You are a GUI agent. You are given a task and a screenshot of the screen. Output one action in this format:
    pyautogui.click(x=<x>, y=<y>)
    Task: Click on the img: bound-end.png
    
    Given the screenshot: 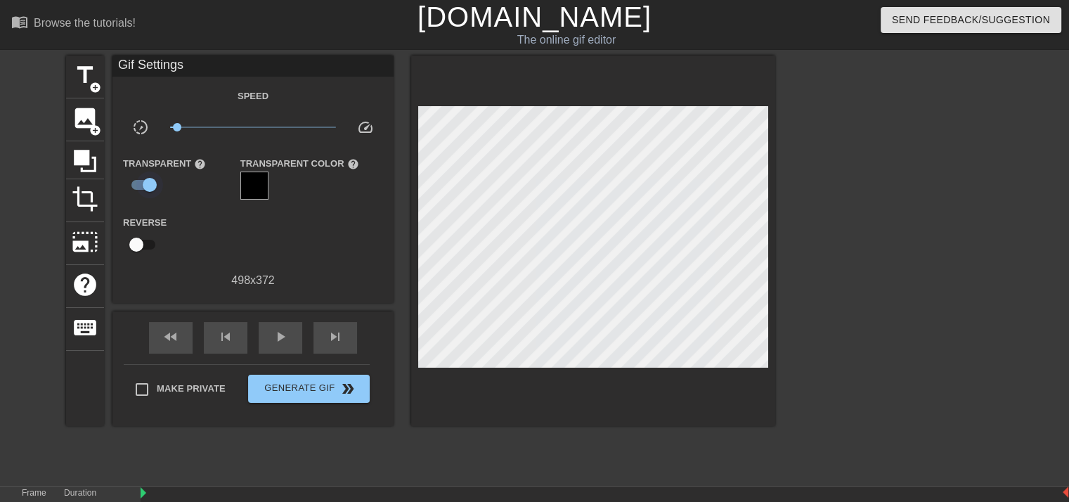 What is the action you would take?
    pyautogui.click(x=1065, y=492)
    